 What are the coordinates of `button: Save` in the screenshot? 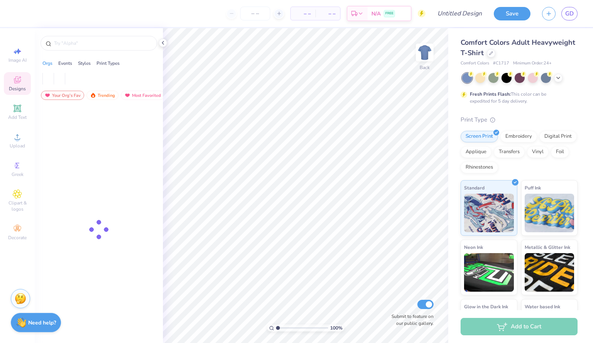 It's located at (512, 14).